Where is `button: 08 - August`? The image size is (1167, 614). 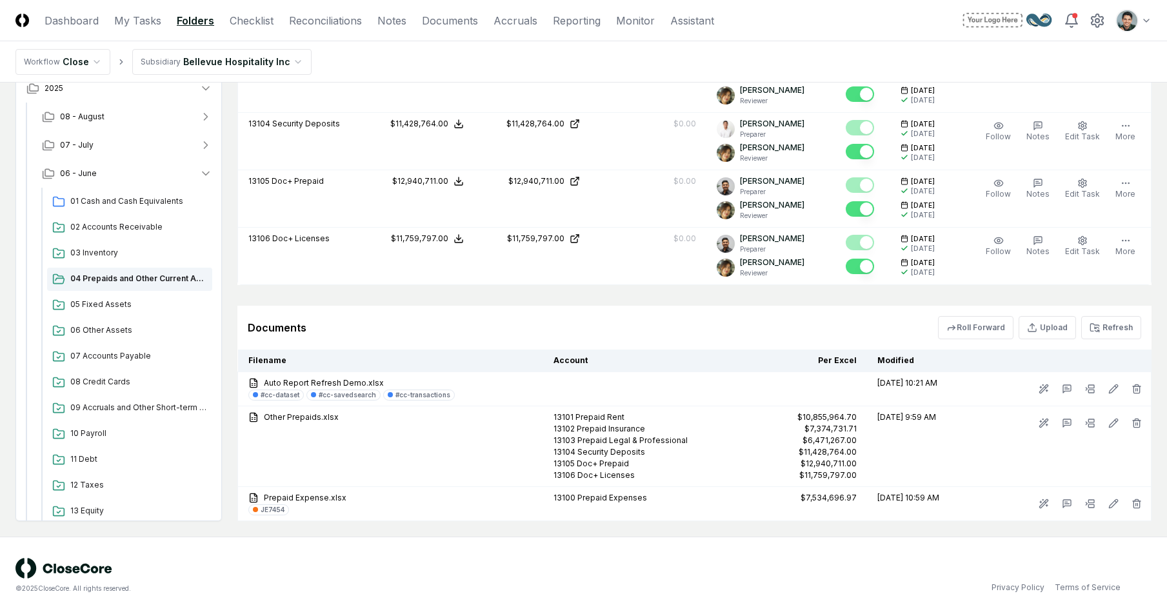 button: 08 - August is located at coordinates (127, 117).